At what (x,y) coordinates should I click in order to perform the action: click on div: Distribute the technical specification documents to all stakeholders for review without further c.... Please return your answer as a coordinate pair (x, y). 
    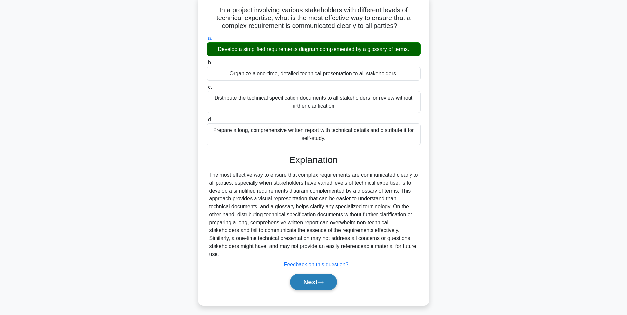
    Looking at the image, I should click on (314, 102).